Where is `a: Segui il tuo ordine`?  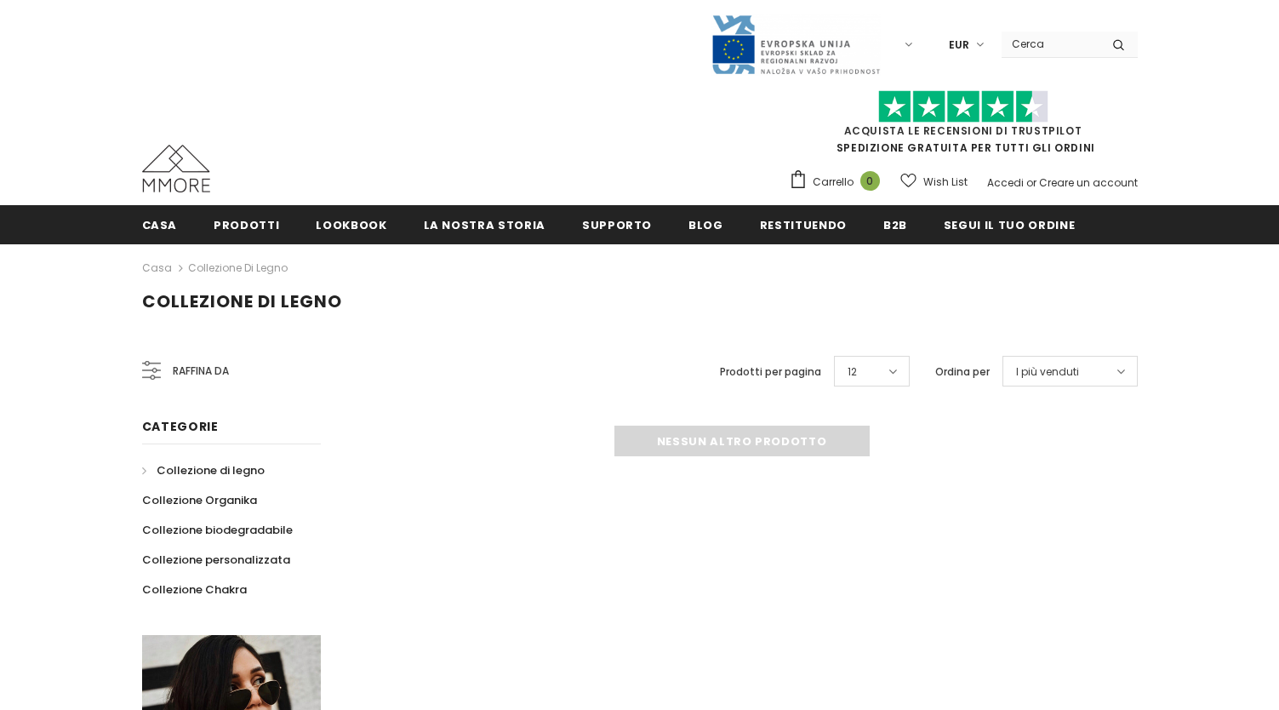 a: Segui il tuo ordine is located at coordinates (1010, 224).